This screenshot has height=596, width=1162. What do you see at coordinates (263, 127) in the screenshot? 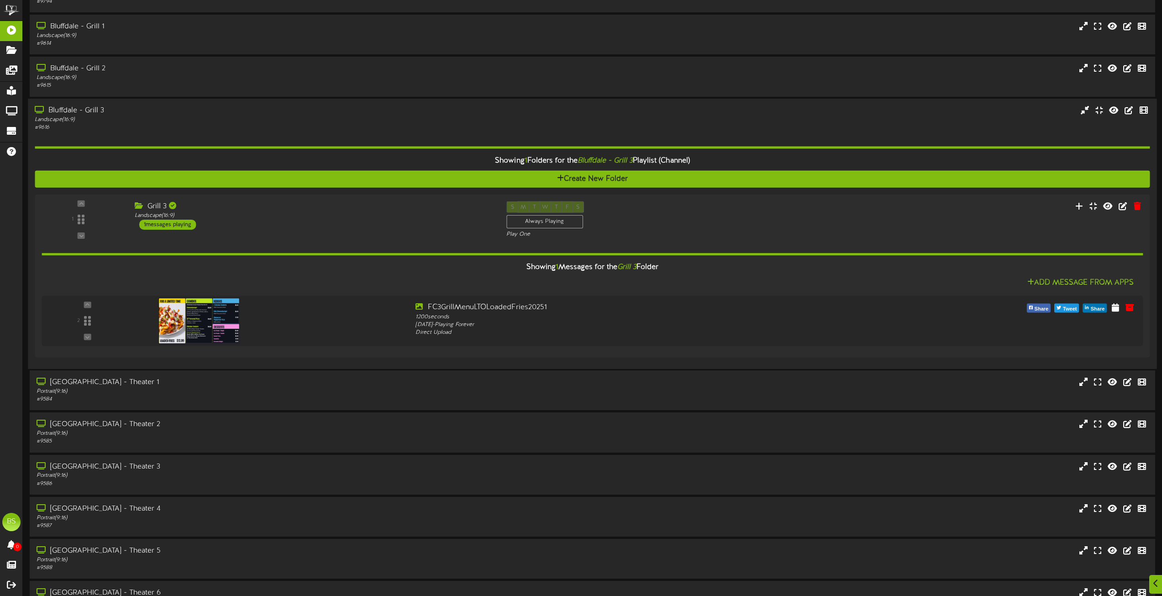
I see `div: # 9616` at bounding box center [263, 127].